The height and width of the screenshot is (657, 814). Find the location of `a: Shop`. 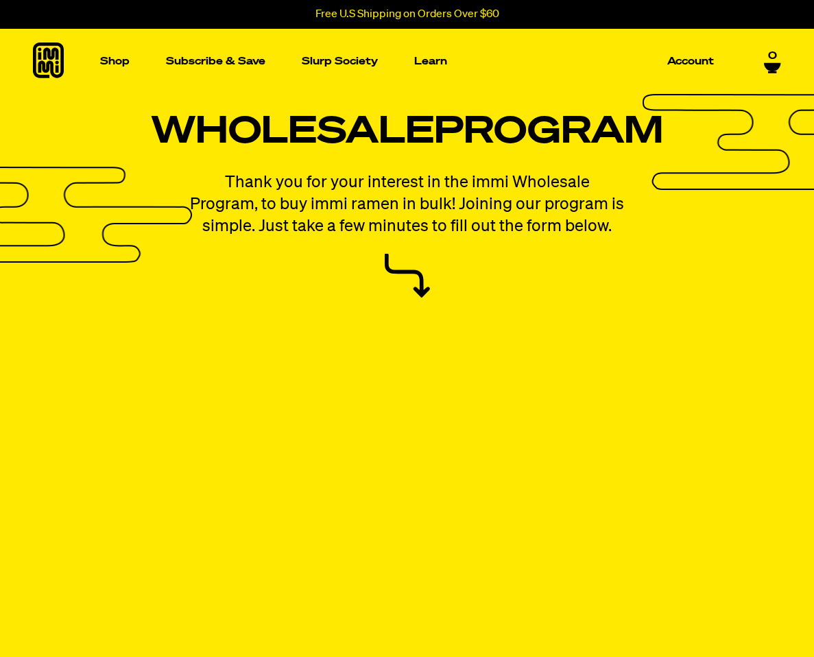

a: Shop is located at coordinates (115, 61).